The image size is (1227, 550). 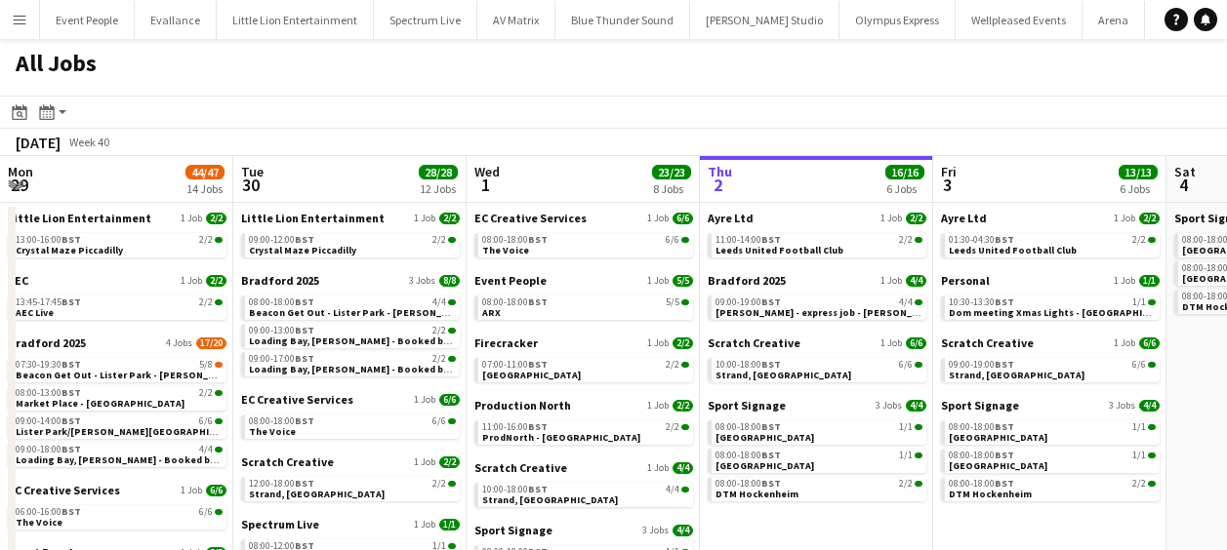 I want to click on span: Loading Bay, Bradford - Booked by George, so click(x=388, y=341).